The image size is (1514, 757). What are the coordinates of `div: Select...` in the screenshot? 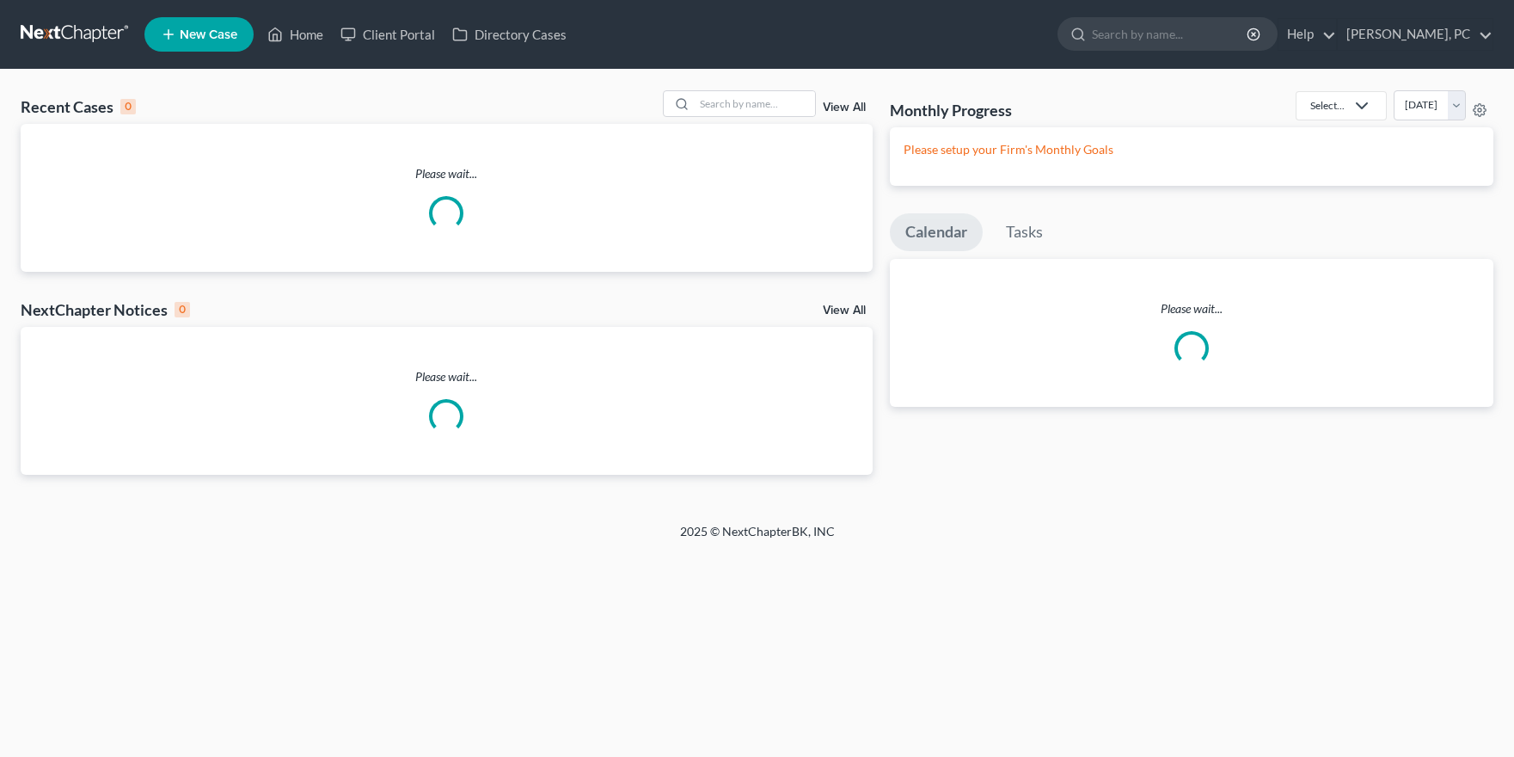 It's located at (1328, 105).